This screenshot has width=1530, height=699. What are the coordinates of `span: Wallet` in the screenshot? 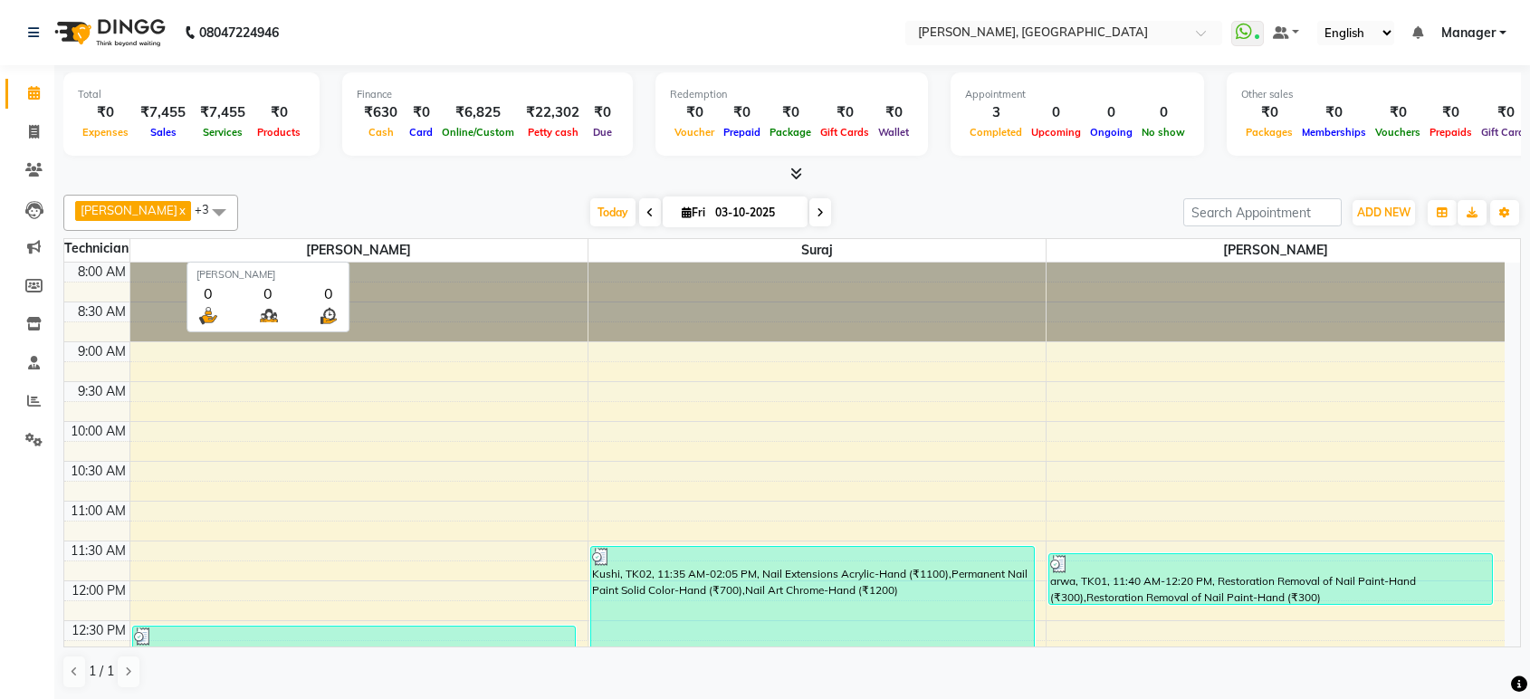 It's located at (894, 132).